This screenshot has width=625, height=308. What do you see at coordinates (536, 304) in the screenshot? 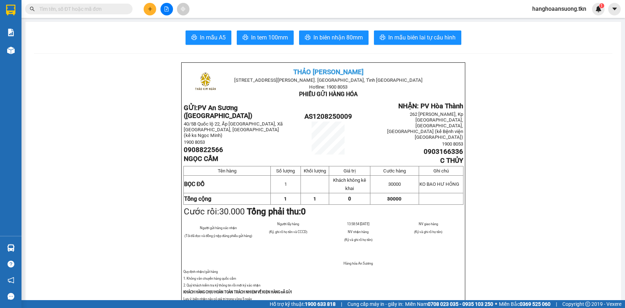
I see `strong: 0369 525 060` at bounding box center [536, 304].